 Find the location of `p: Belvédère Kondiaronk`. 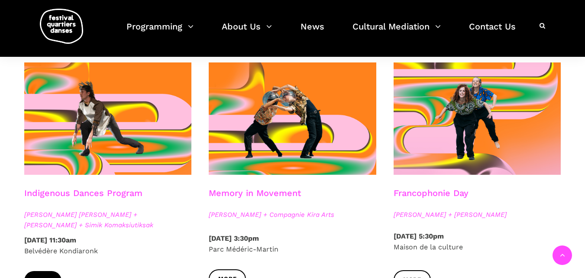

p: Belvédère Kondiaronk is located at coordinates (108, 245).